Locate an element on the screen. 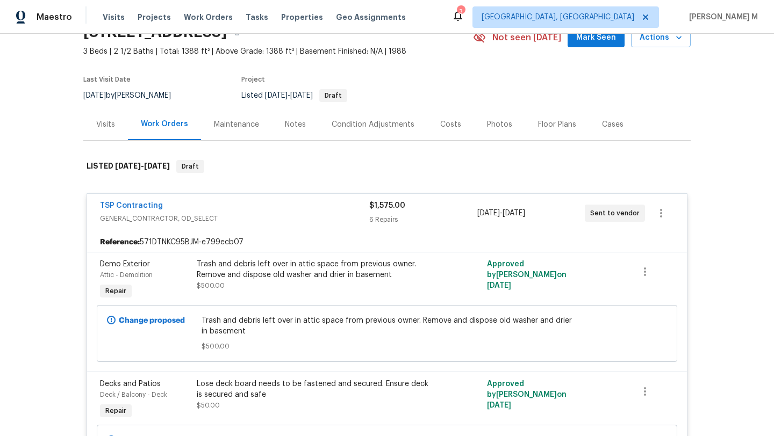 This screenshot has height=436, width=774. div: Maintenance is located at coordinates (236, 125).